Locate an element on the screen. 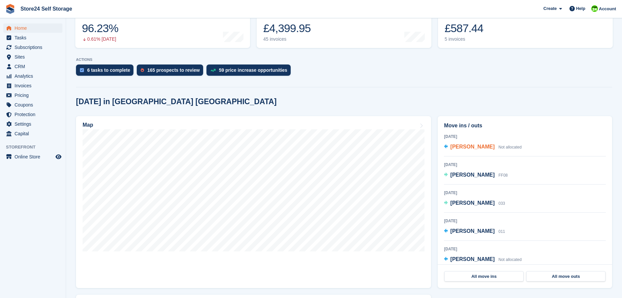  div: 6 tasks to complete is located at coordinates (109, 70).